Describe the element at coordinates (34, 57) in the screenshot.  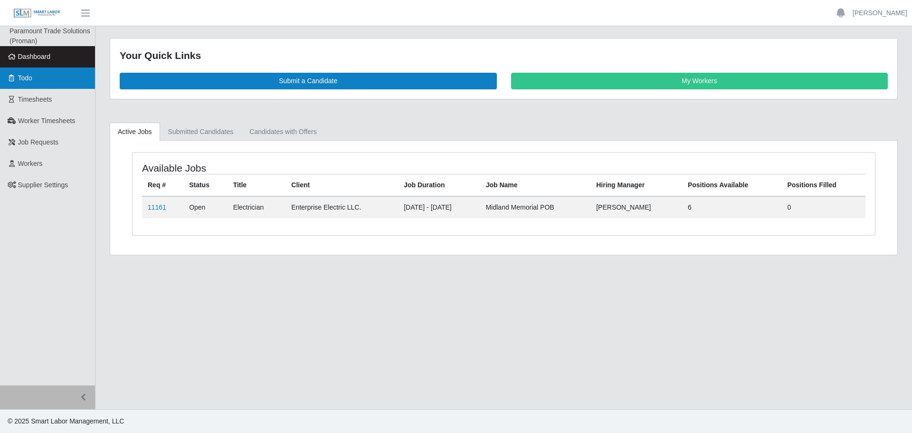
I see `span: Dashboard` at that location.